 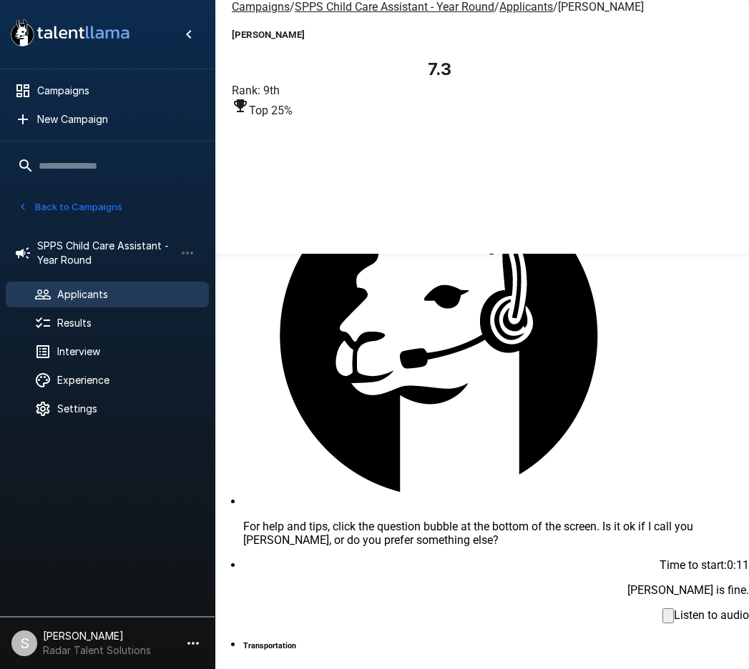 What do you see at coordinates (255, 90) in the screenshot?
I see `span: Rank: 9th` at bounding box center [255, 90].